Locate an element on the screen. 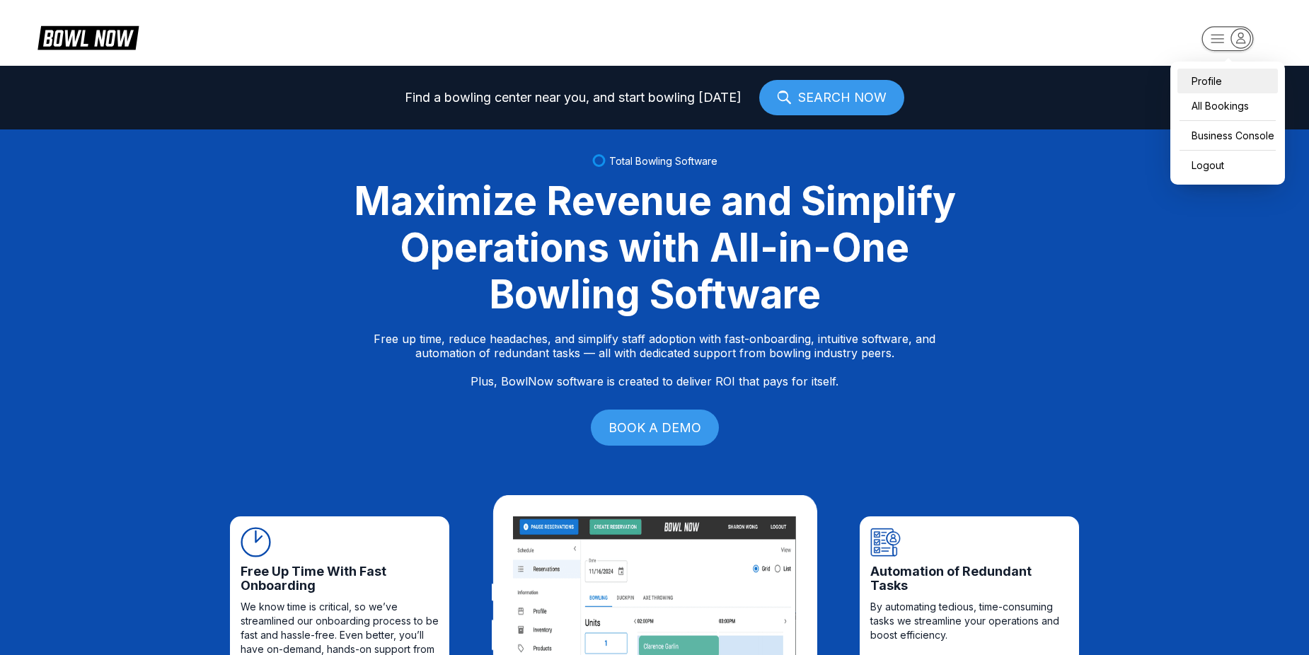 The height and width of the screenshot is (655, 1309). button: Logout is located at coordinates (1203, 165).